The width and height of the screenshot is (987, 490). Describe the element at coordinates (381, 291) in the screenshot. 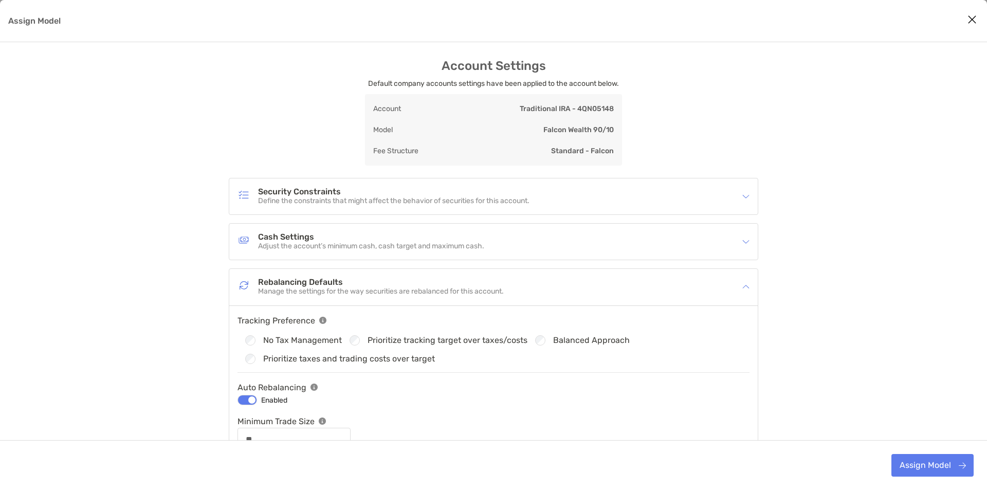

I see `p: Manage the settings for the way securities are rebalanced for this account.` at that location.